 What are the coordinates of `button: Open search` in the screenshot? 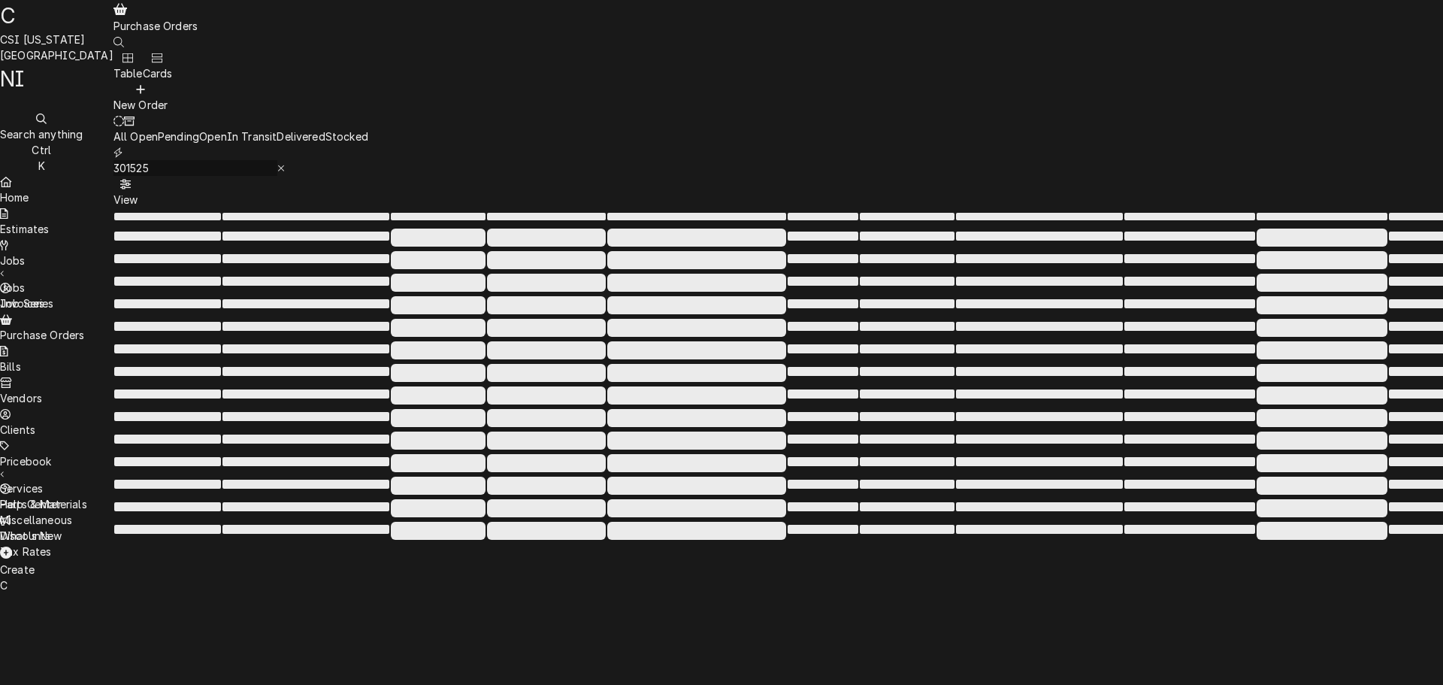 It's located at (119, 41).